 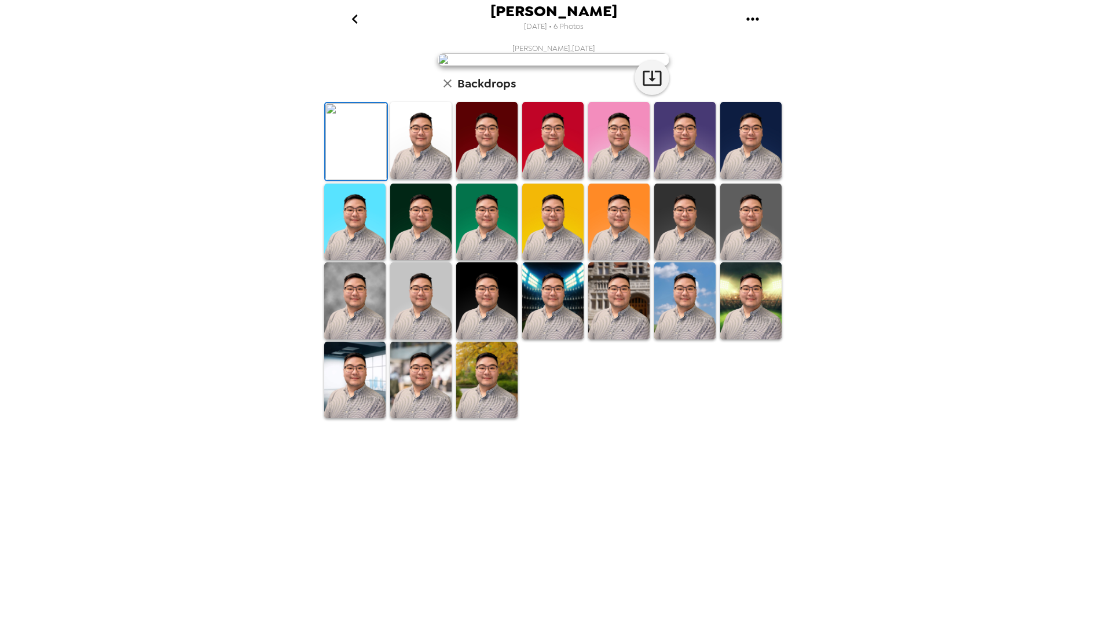 I want to click on img: user, so click(x=554, y=60).